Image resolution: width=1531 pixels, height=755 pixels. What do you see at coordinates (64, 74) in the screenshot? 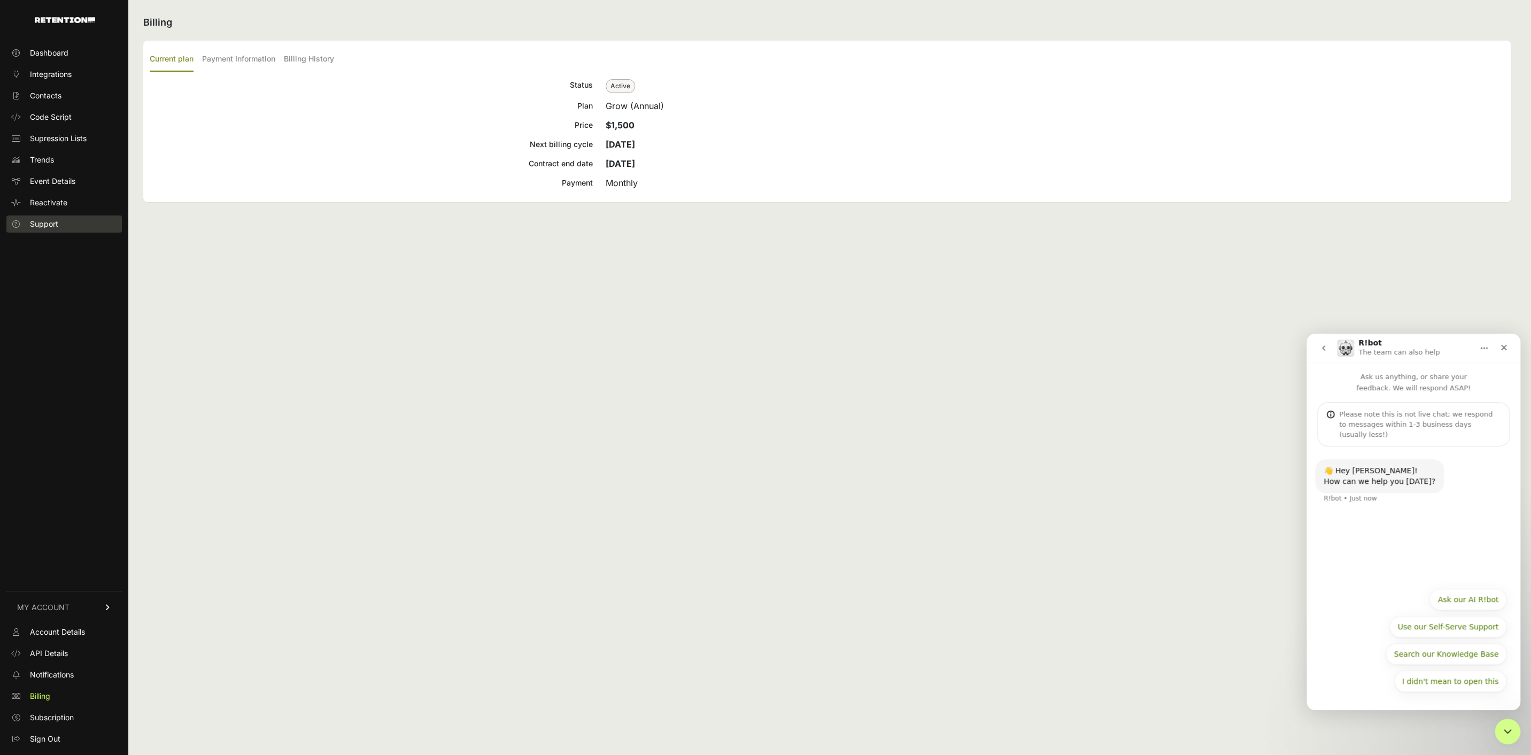
I see `a: Integrations` at bounding box center [64, 74].